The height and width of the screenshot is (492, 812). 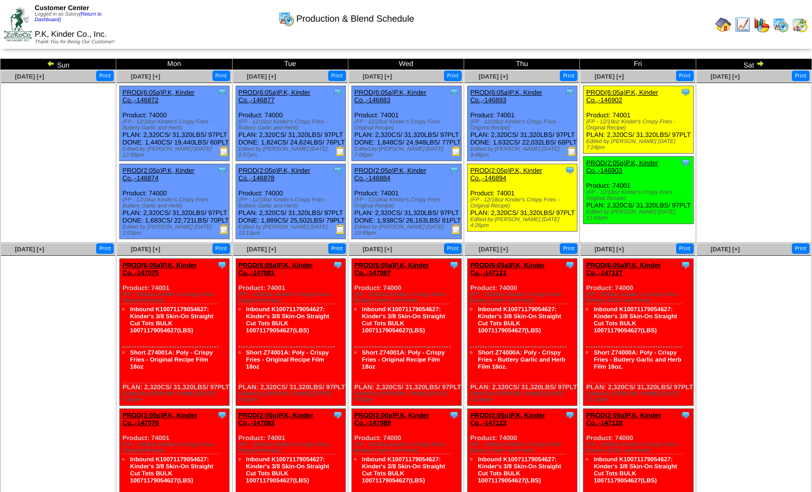 I want to click on a: PROD(6:05a)P.K, Kinder Co.,-147081, so click(x=276, y=269).